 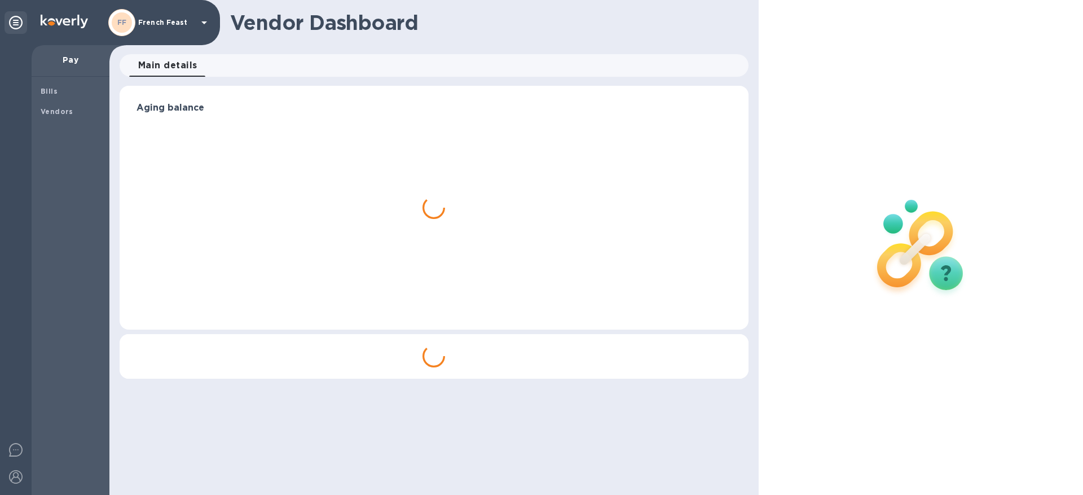 I want to click on b: Vendors, so click(x=57, y=111).